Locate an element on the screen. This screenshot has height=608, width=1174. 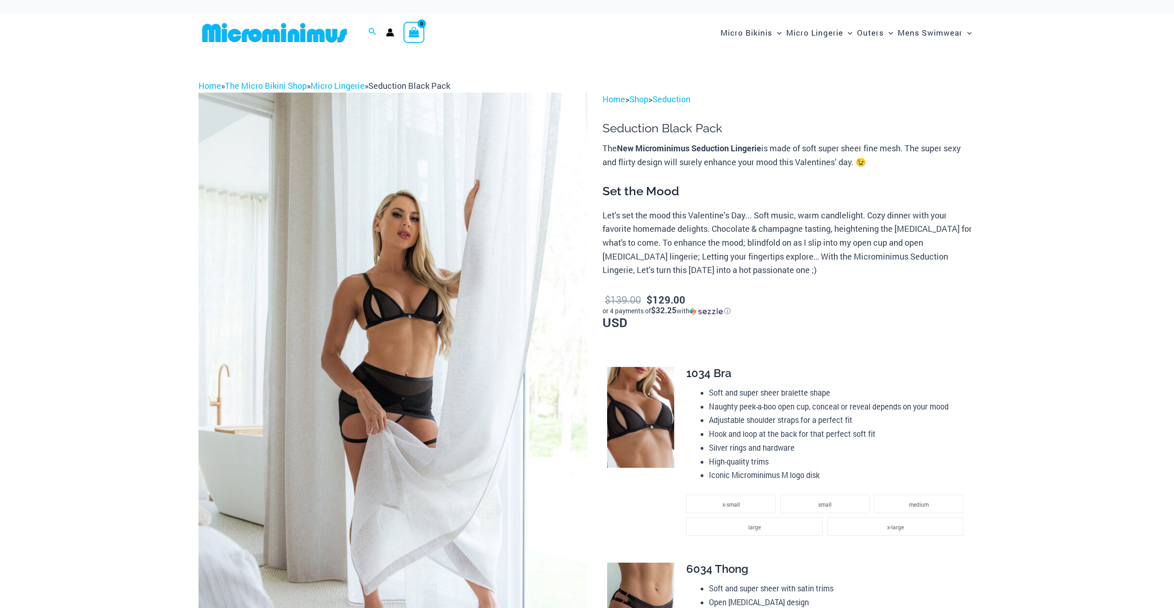
li: small is located at coordinates (824, 504).